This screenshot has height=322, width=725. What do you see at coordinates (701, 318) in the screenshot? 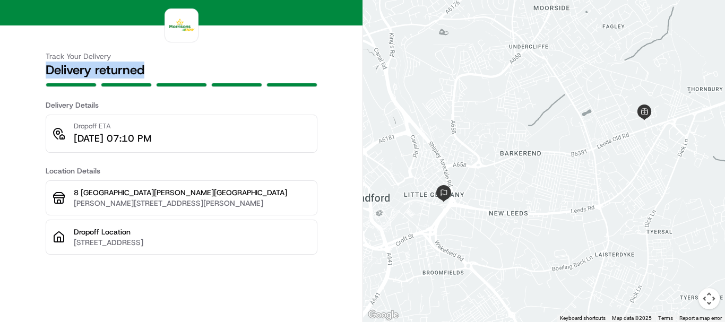
I see `a: Report a map error` at bounding box center [701, 318].